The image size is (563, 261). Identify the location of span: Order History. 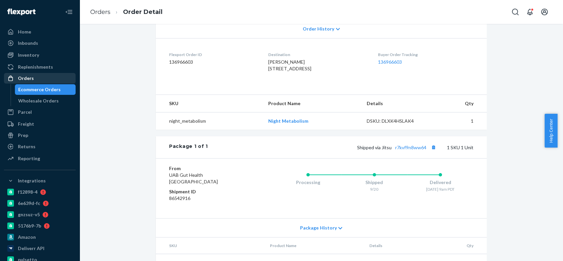
(318, 29).